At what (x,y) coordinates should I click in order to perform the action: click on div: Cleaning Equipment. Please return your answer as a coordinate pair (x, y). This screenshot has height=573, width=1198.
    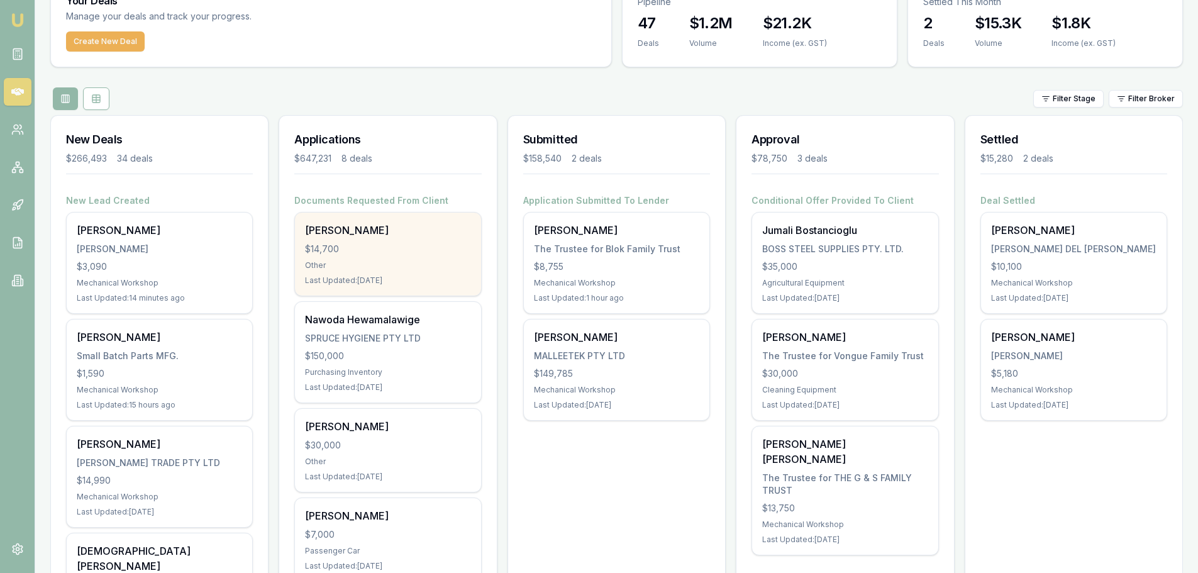
    Looking at the image, I should click on (845, 390).